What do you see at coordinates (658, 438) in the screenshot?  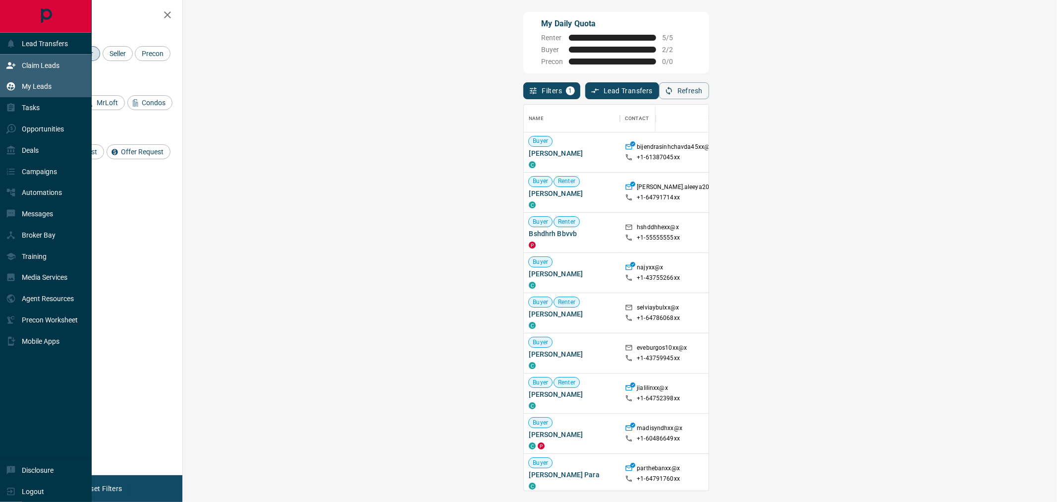 I see `p: +1- 60486649xx` at bounding box center [658, 438].